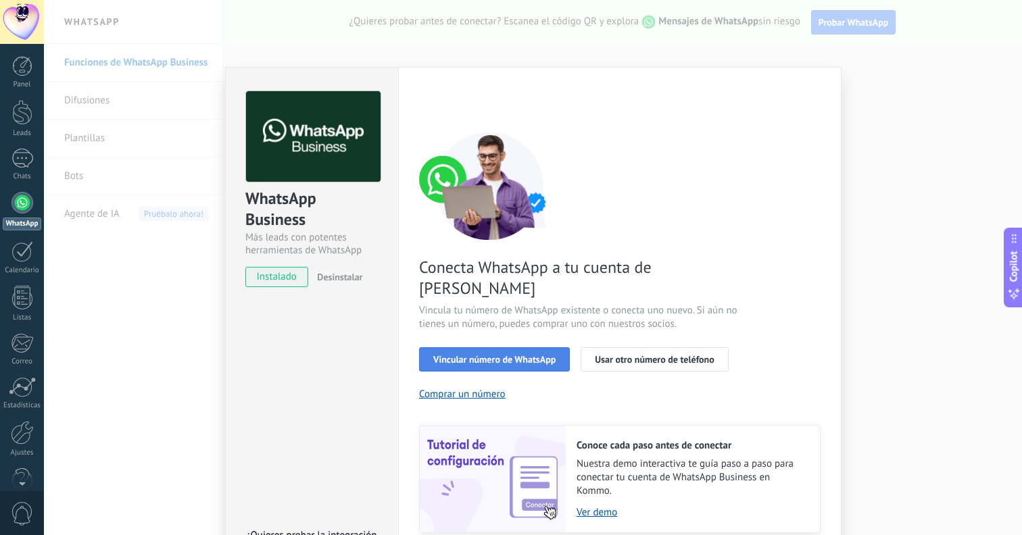 The width and height of the screenshot is (1022, 535). What do you see at coordinates (312, 244) in the screenshot?
I see `div: Más leads con potentes herramientas de WhatsApp` at bounding box center [312, 244].